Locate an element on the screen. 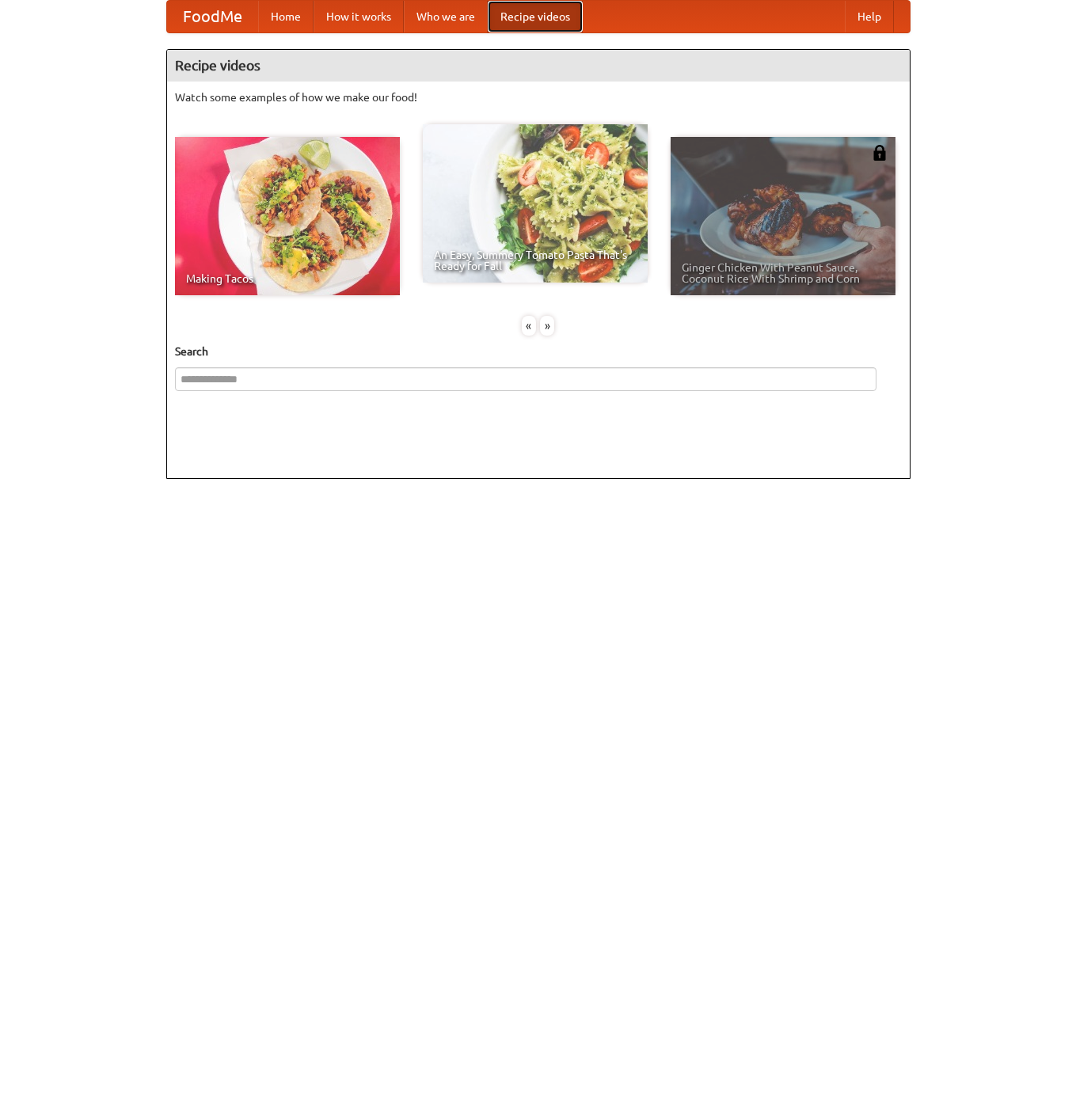 The height and width of the screenshot is (1120, 1076). a: Recipe videos is located at coordinates (535, 16).